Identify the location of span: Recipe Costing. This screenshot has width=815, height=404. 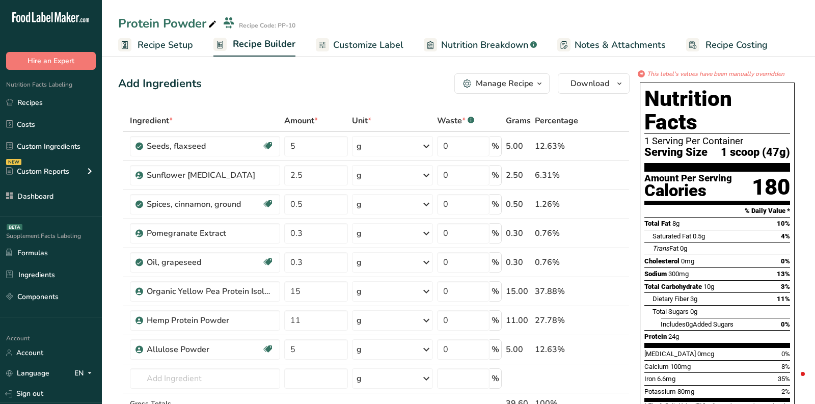
(737, 45).